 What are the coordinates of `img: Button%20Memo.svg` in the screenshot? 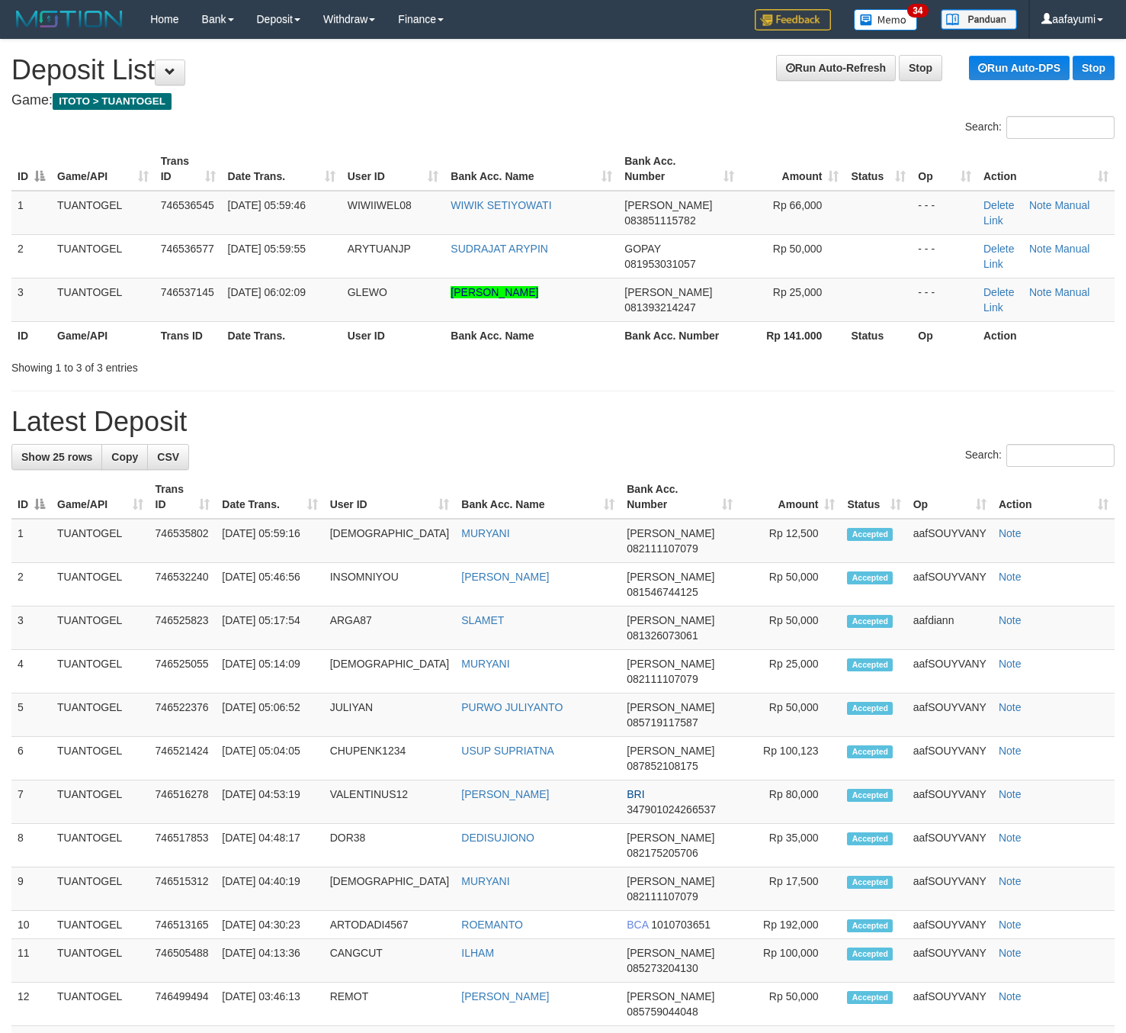 It's located at (886, 20).